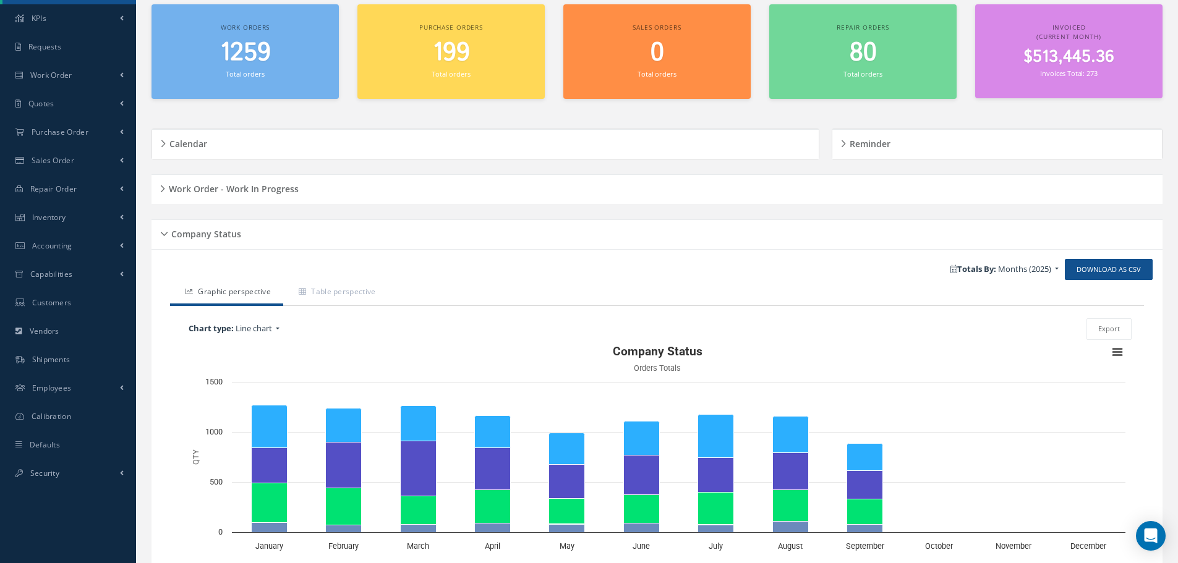  What do you see at coordinates (335, 329) in the screenshot?
I see `a: Chart type: Line chart` at bounding box center [335, 329].